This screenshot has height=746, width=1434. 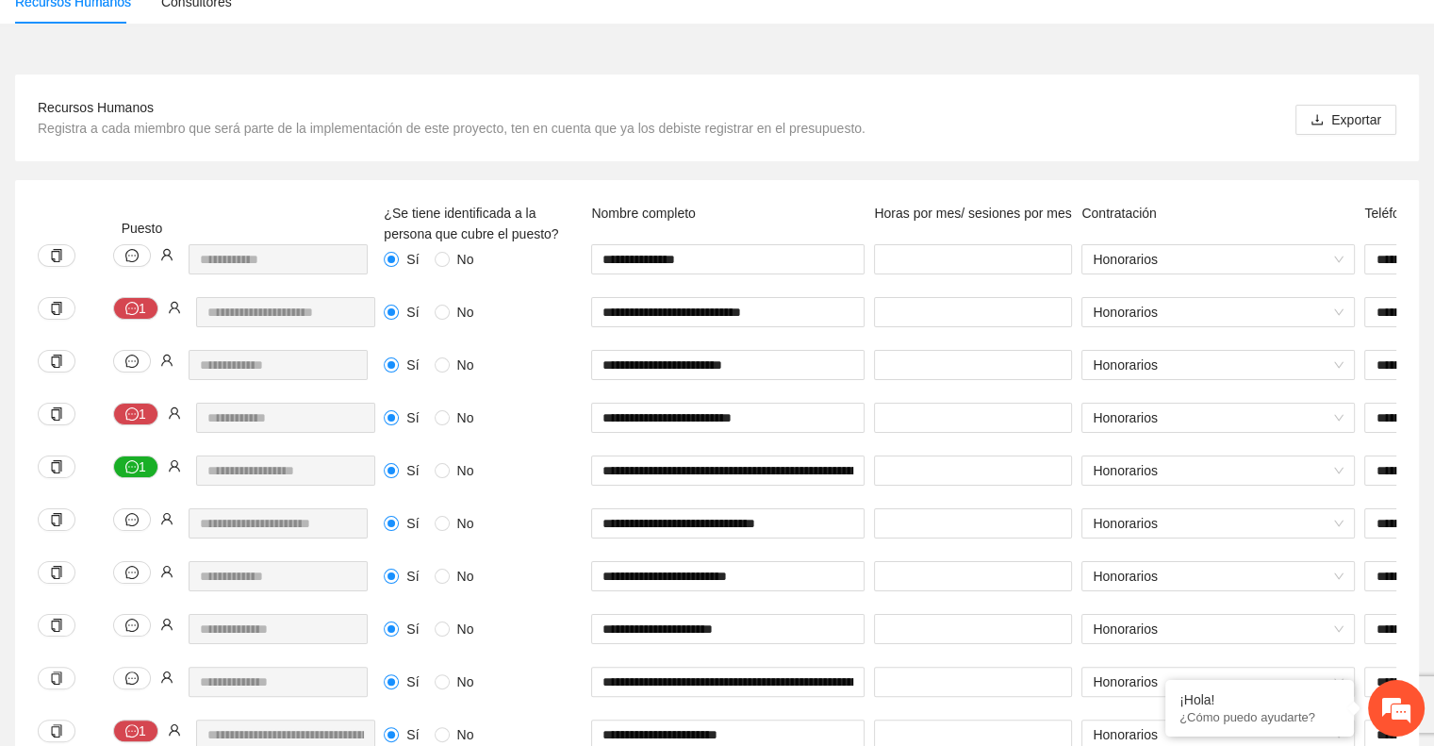 I want to click on div: ¡Hola!, so click(x=1260, y=700).